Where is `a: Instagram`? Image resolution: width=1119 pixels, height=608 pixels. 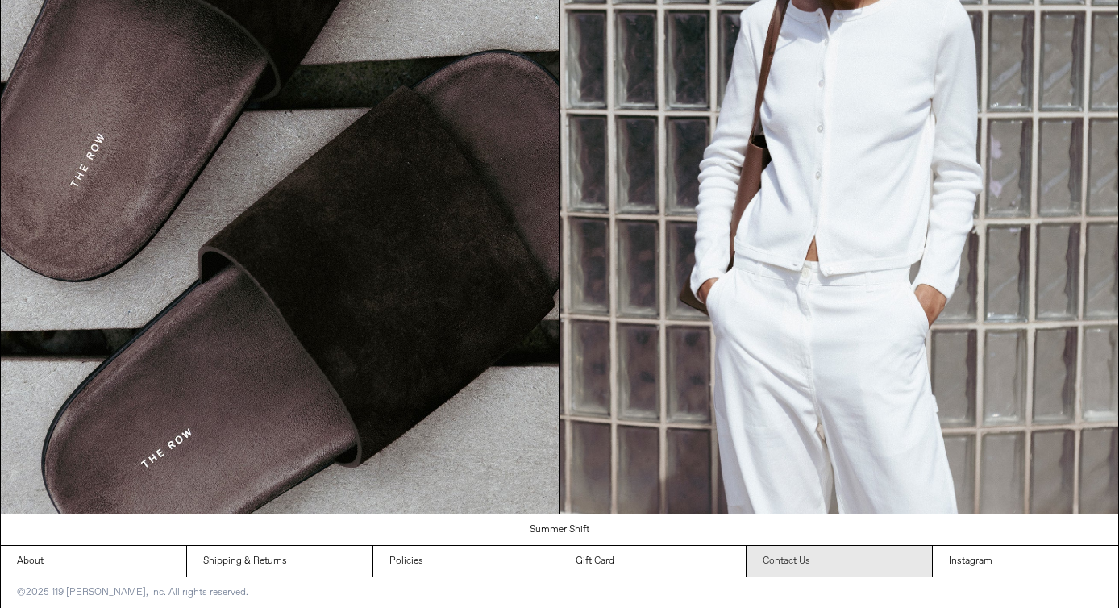
a: Instagram is located at coordinates (1025, 561).